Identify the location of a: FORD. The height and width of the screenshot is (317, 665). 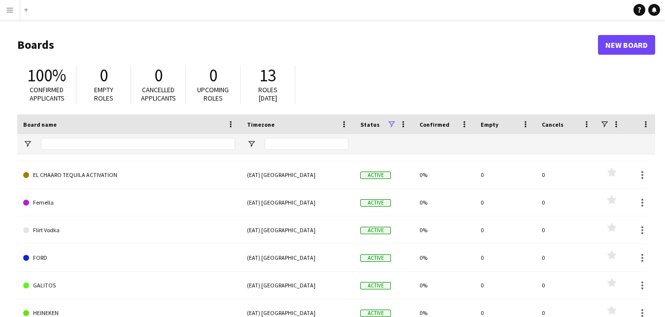
(129, 258).